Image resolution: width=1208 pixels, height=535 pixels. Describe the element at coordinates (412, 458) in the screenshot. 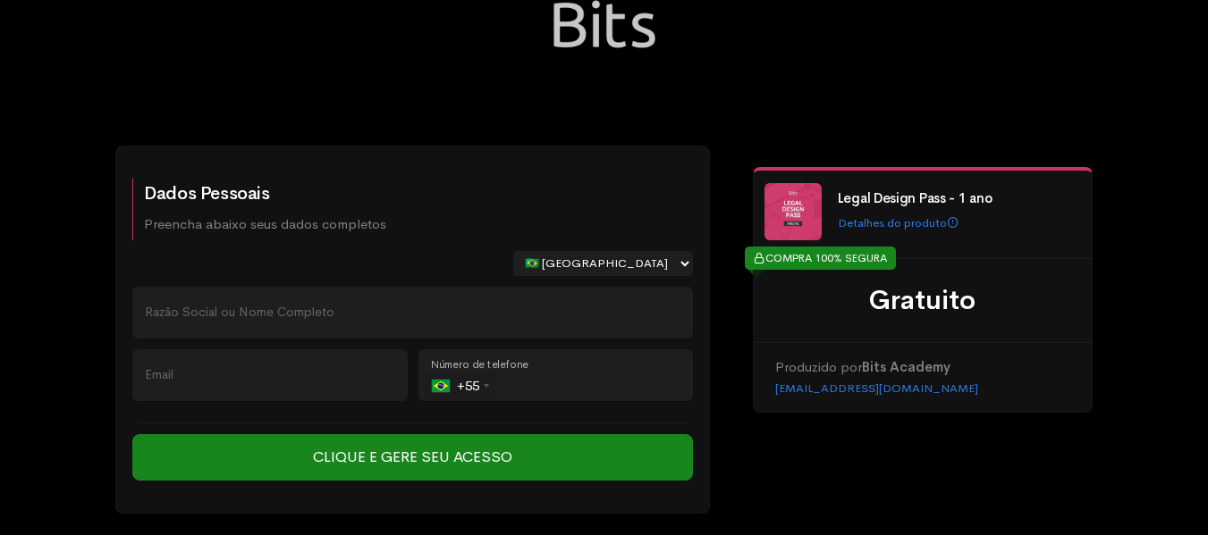

I see `input: Clique e Gere seu Acesso` at that location.